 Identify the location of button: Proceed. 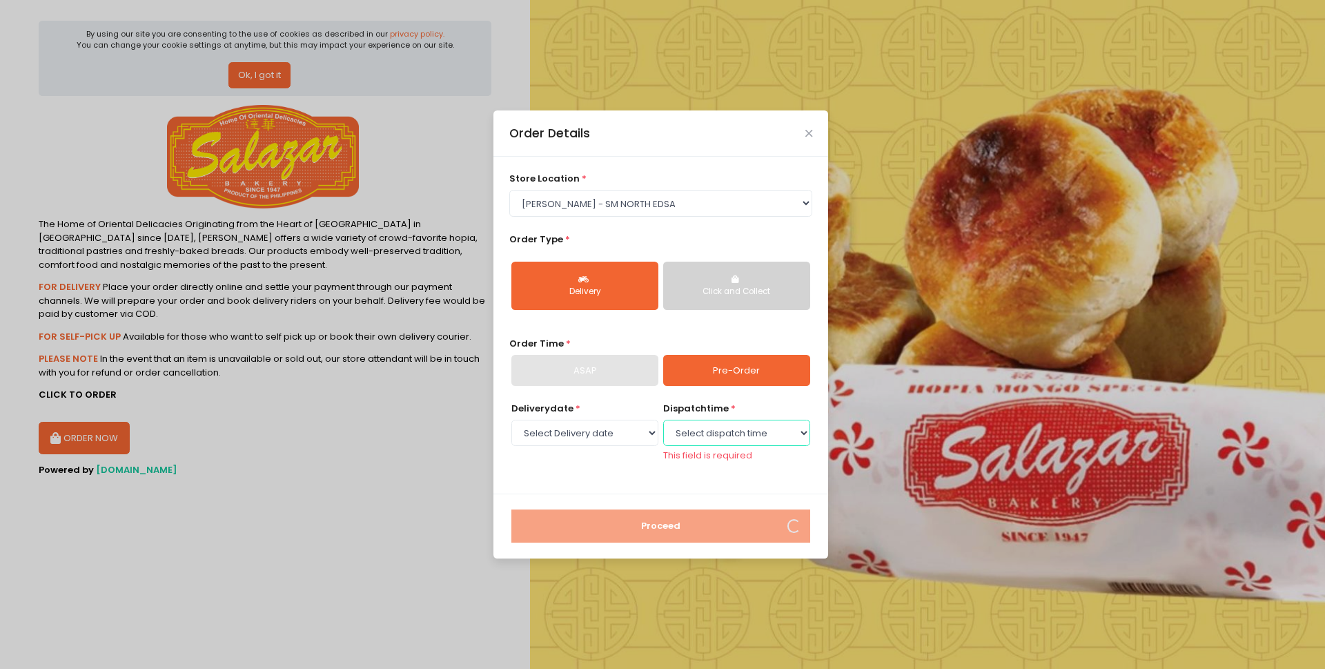
(661, 526).